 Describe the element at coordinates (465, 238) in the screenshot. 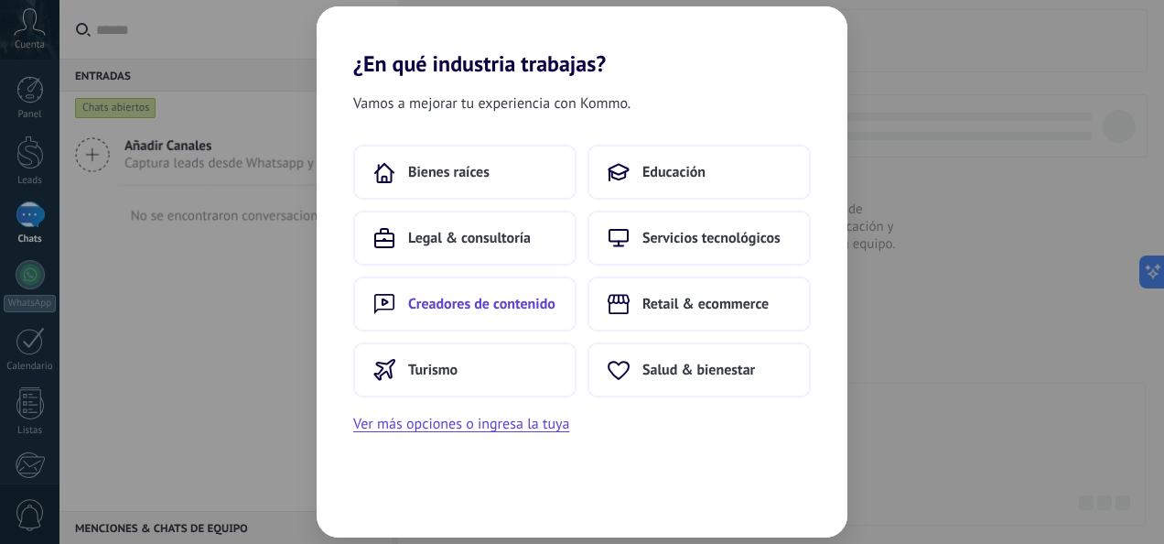

I see `button: Legal & consultoría` at that location.